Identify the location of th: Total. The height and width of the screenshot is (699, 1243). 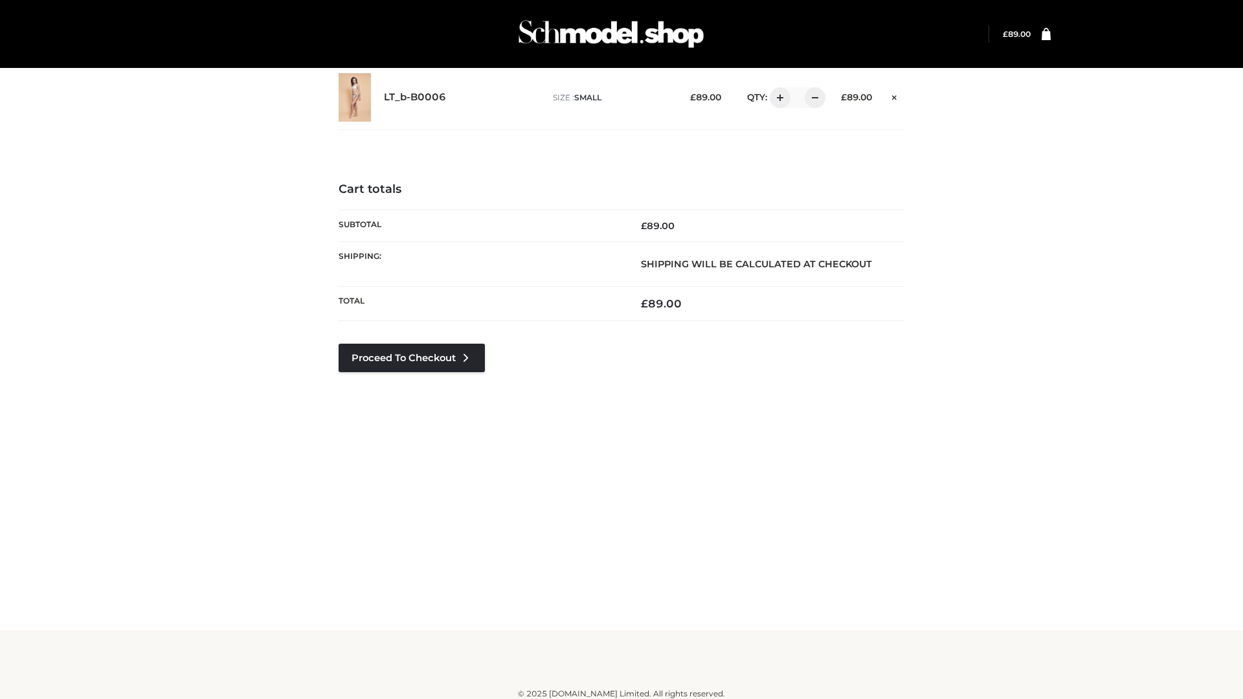
(480, 304).